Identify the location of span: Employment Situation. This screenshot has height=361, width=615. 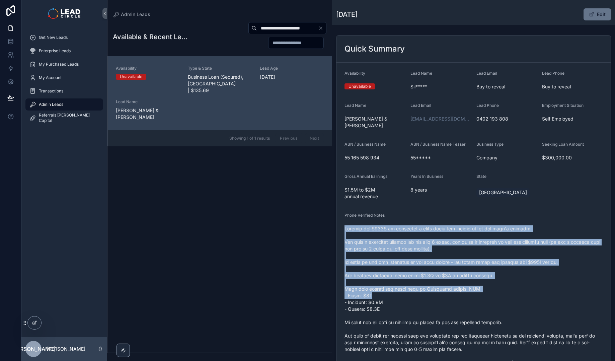
(563, 105).